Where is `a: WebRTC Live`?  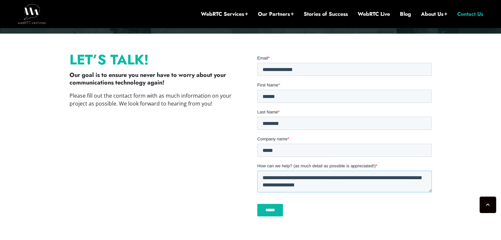 a: WebRTC Live is located at coordinates (374, 14).